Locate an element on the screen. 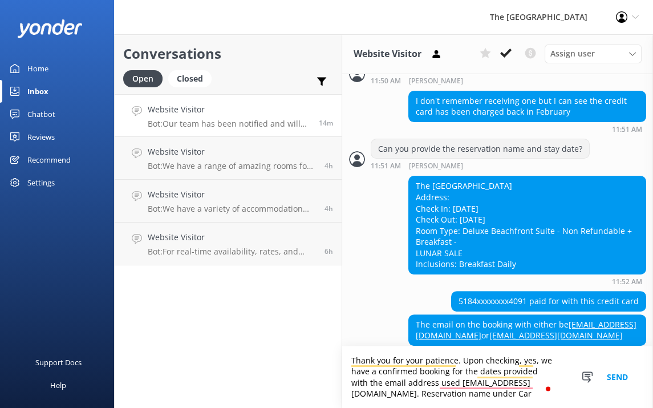 This screenshot has width=653, height=408. div: The email on the booking with either be or is located at coordinates (527, 329).